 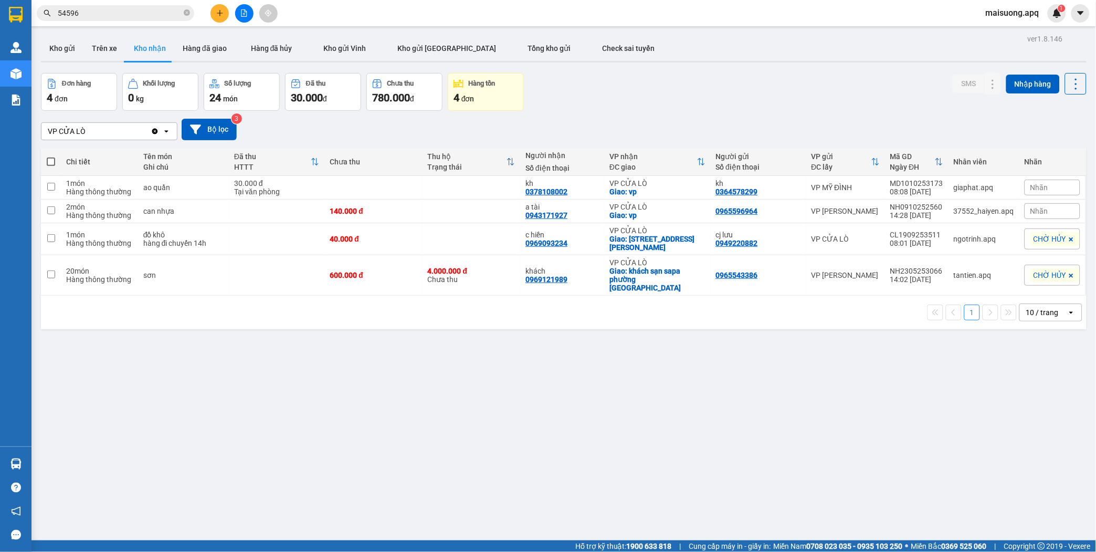 I want to click on div: 37552_haiyen.apq, so click(x=984, y=211).